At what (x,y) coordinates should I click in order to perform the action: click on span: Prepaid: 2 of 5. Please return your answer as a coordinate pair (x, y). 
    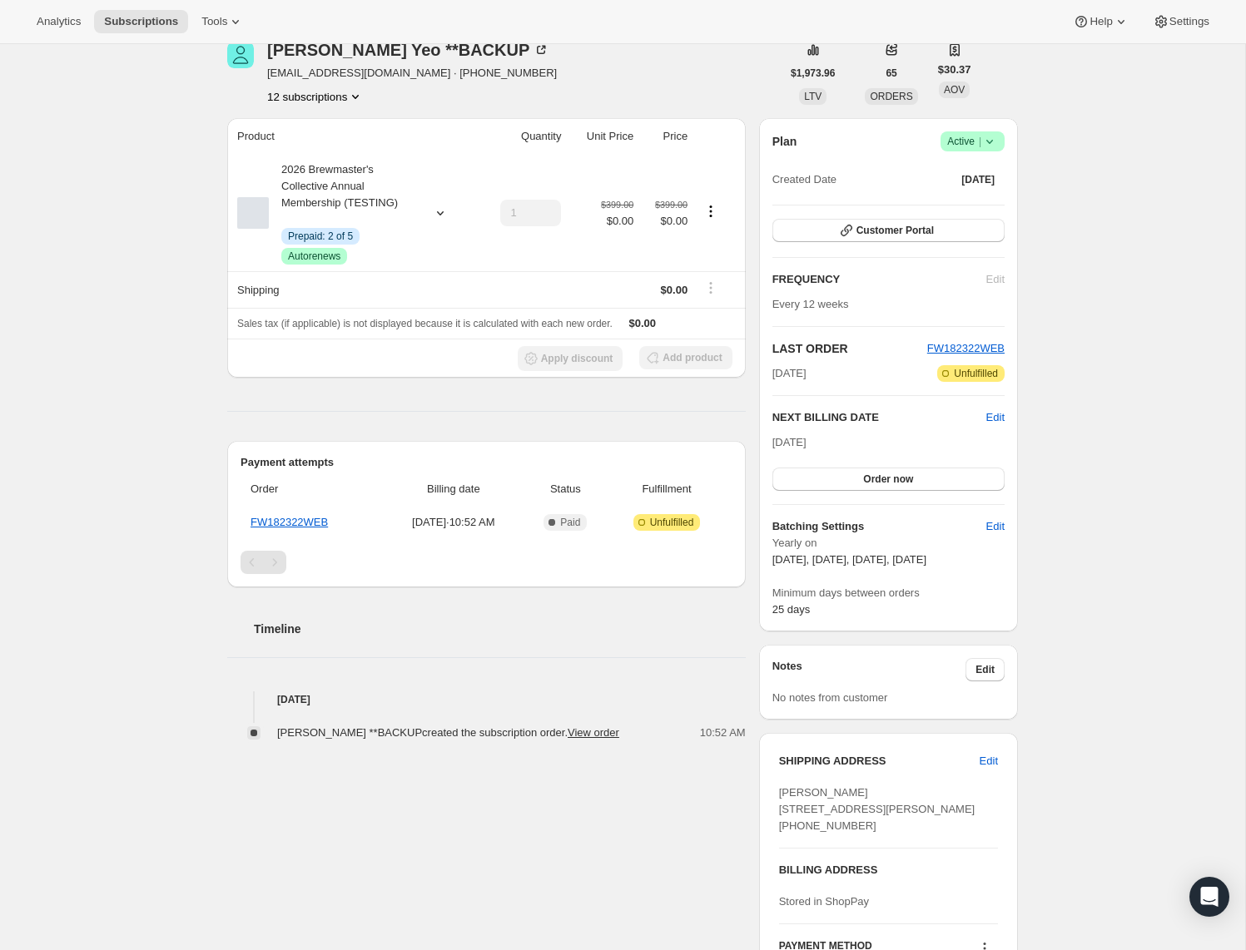
    Looking at the image, I should click on (320, 236).